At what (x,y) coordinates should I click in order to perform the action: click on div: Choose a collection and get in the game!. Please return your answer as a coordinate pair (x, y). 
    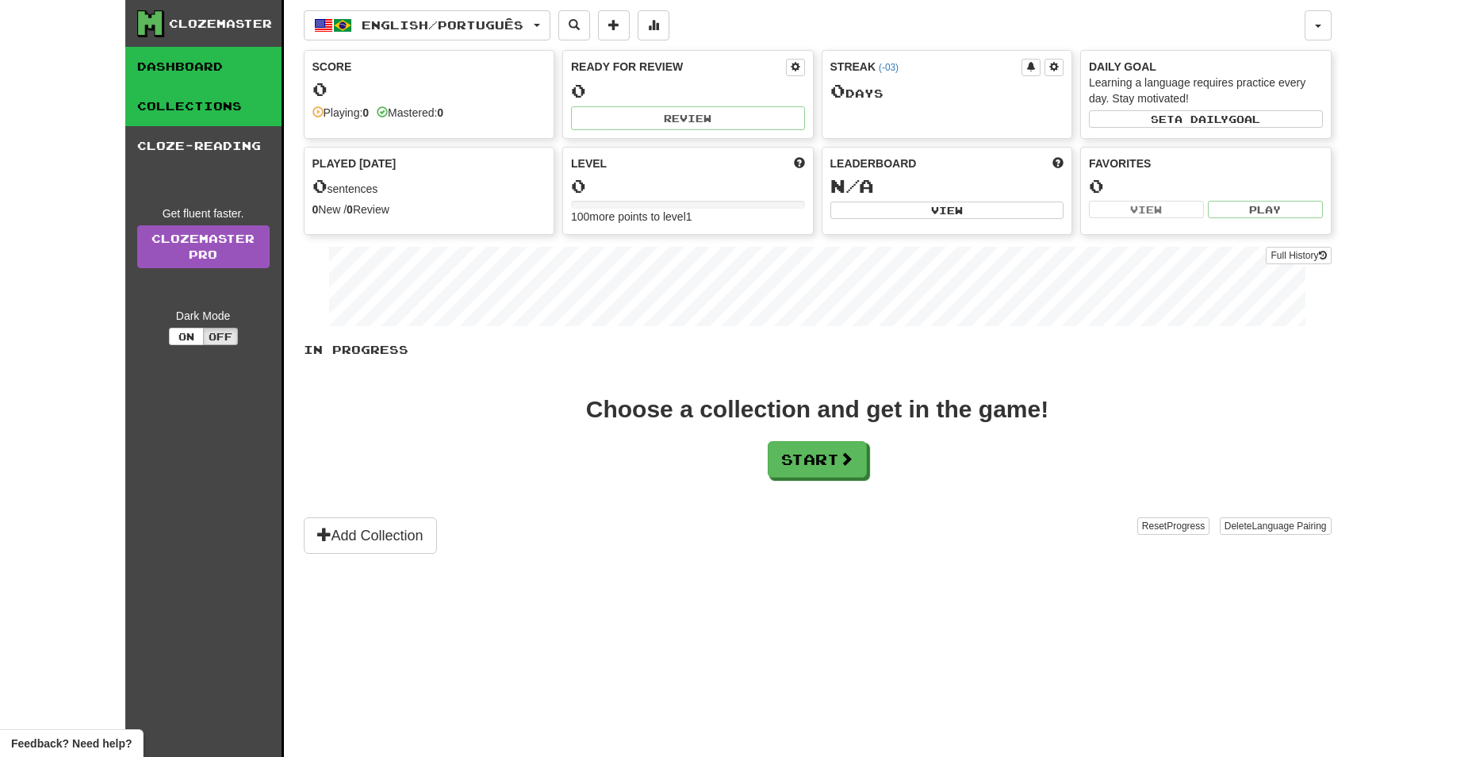
    Looking at the image, I should click on (817, 409).